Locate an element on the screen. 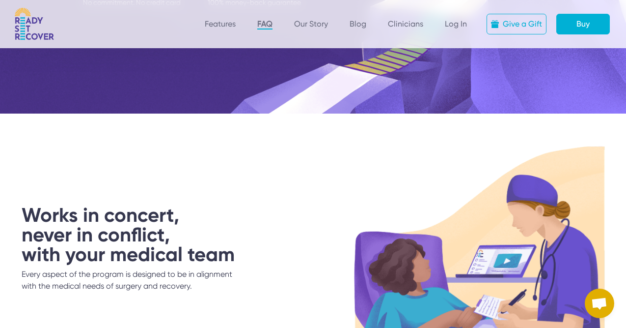  a: FAQ is located at coordinates (265, 24).